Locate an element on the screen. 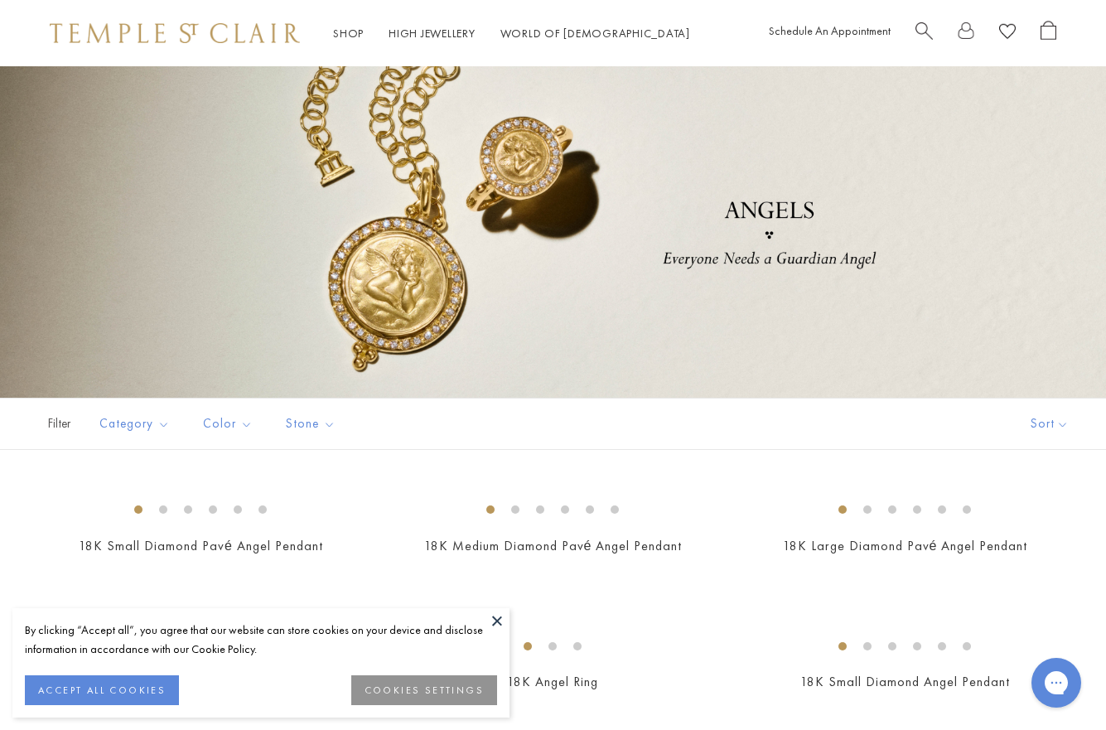 The width and height of the screenshot is (1106, 730). a: Schedule An Appointment is located at coordinates (829, 31).